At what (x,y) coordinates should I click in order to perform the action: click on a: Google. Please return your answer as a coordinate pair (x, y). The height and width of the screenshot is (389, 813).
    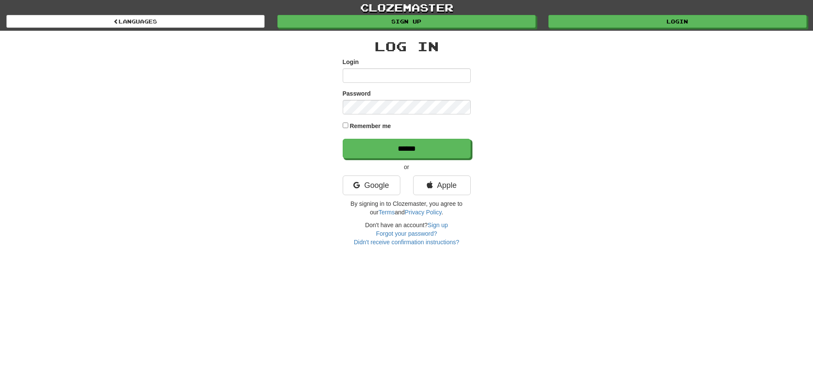
    Looking at the image, I should click on (371, 185).